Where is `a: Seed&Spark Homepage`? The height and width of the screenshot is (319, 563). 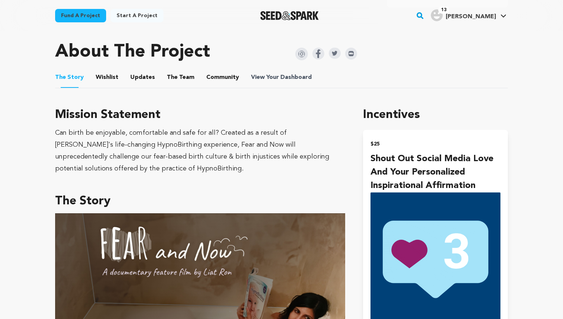 a: Seed&Spark Homepage is located at coordinates (290, 16).